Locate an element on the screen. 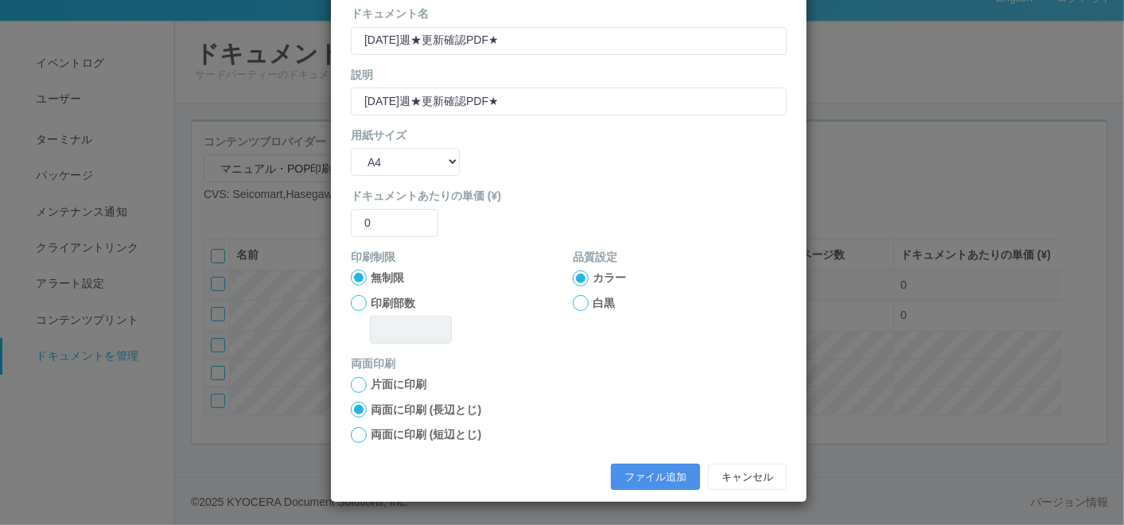 Image resolution: width=1124 pixels, height=525 pixels. button: キャンセル is located at coordinates (747, 477).